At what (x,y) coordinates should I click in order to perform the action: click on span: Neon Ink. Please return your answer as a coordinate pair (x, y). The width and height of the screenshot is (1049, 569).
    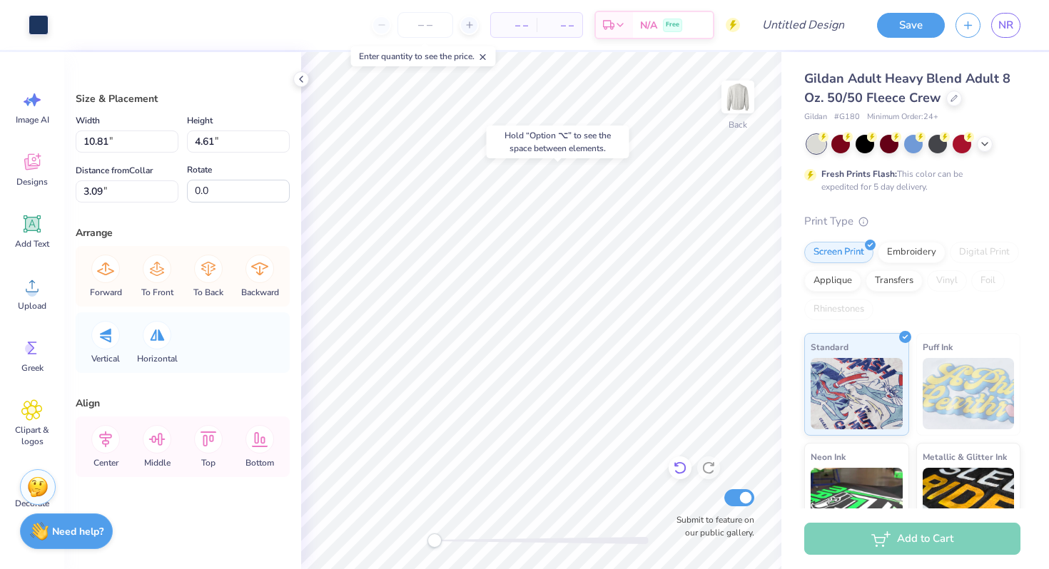
    Looking at the image, I should click on (828, 457).